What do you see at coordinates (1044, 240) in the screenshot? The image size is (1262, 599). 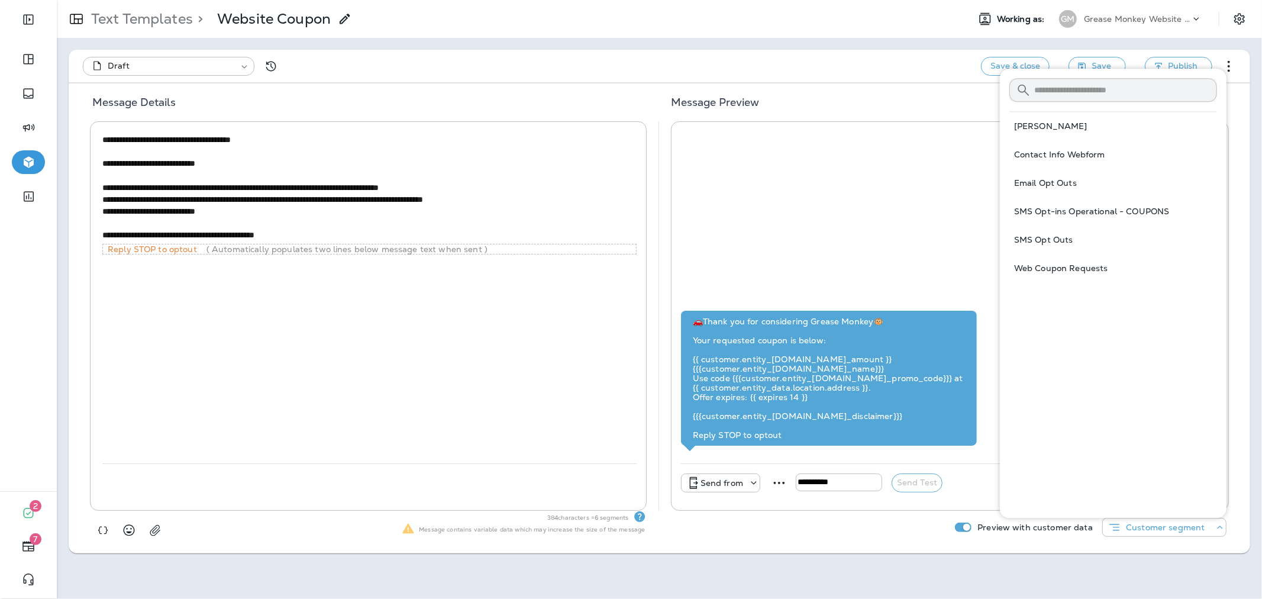 I see `span: SMS Opt Outs` at bounding box center [1044, 240].